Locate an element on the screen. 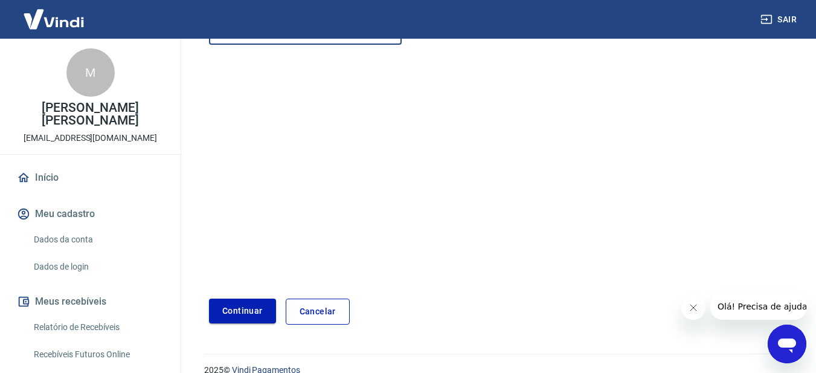  a: Dados de login is located at coordinates (97, 266).